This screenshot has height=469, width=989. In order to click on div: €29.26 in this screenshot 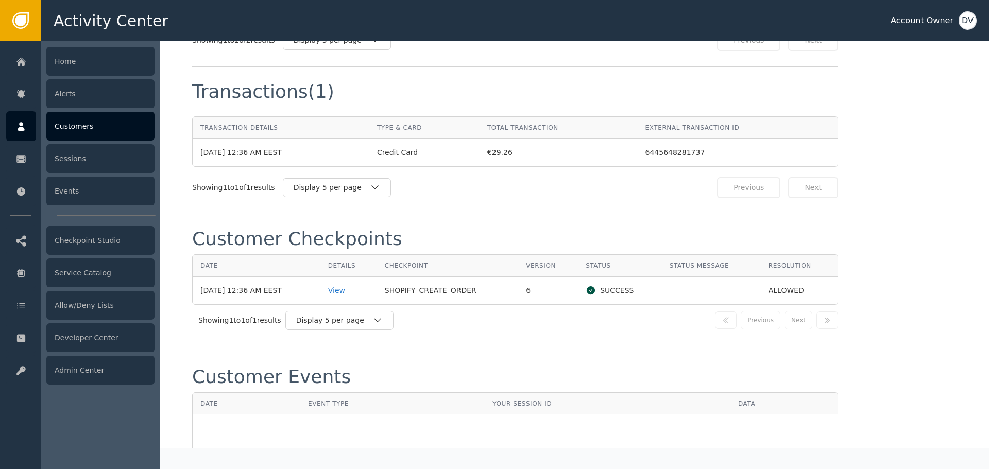, I will do `click(558, 152)`.